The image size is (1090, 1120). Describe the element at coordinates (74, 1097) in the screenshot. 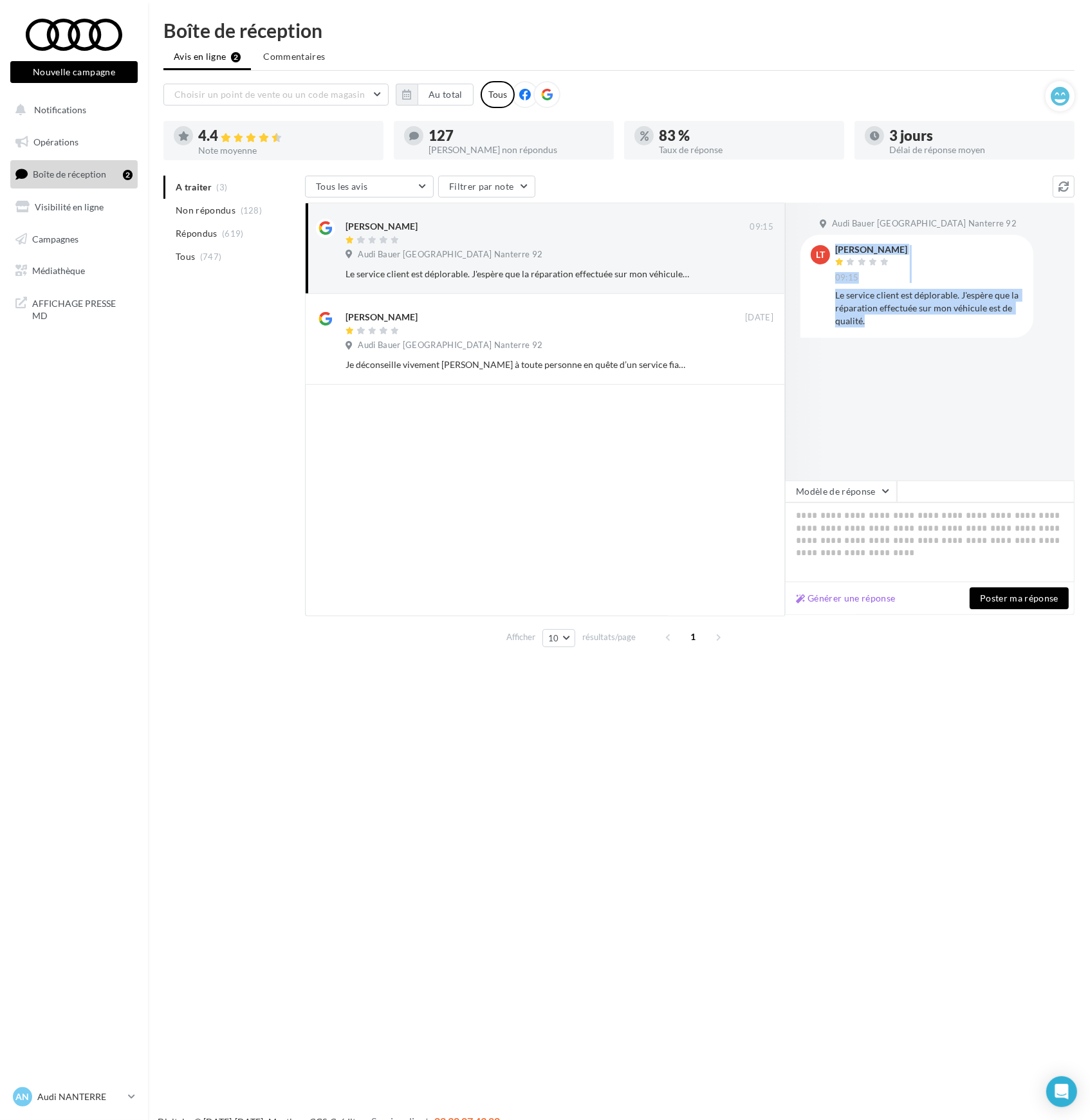

I see `a: AN Audi NANTERRE` at that location.